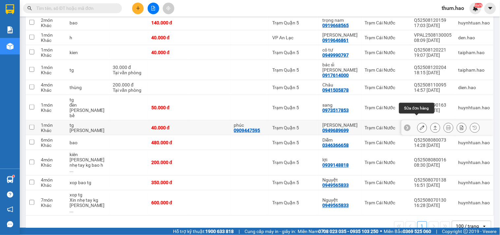 This screenshot has width=500, height=235. Describe the element at coordinates (474, 70) in the screenshot. I see `div: taipham.hao` at that location.